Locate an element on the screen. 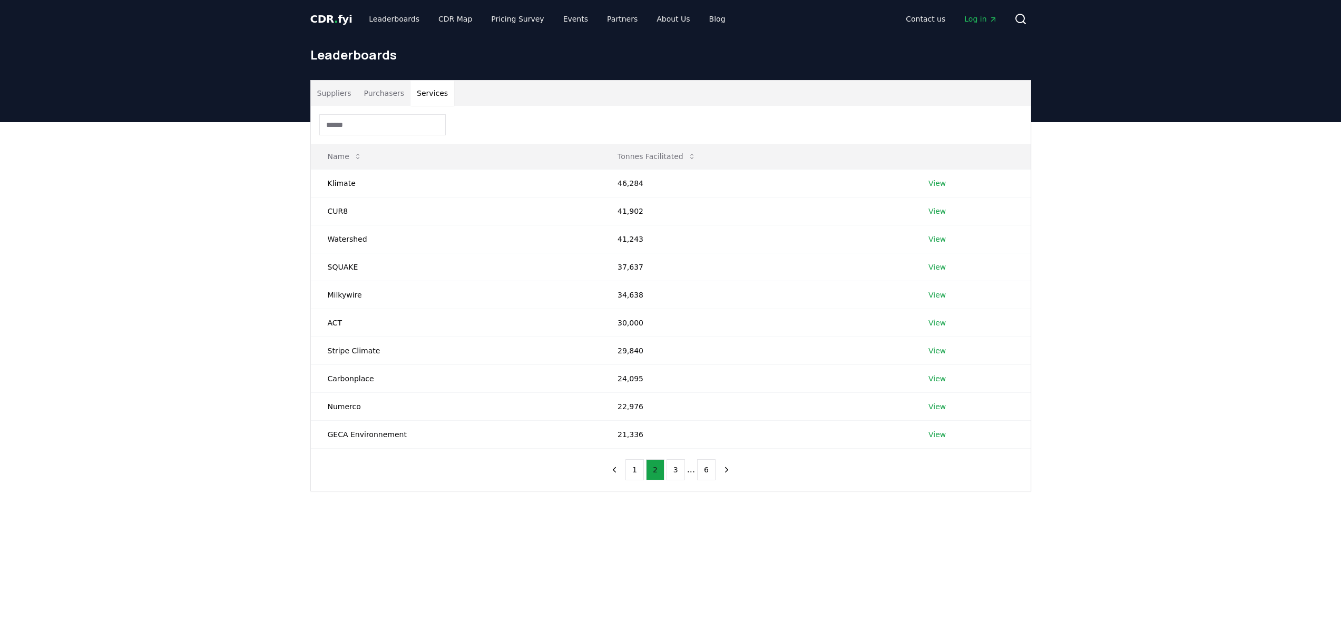  button: 6 is located at coordinates (706, 470).